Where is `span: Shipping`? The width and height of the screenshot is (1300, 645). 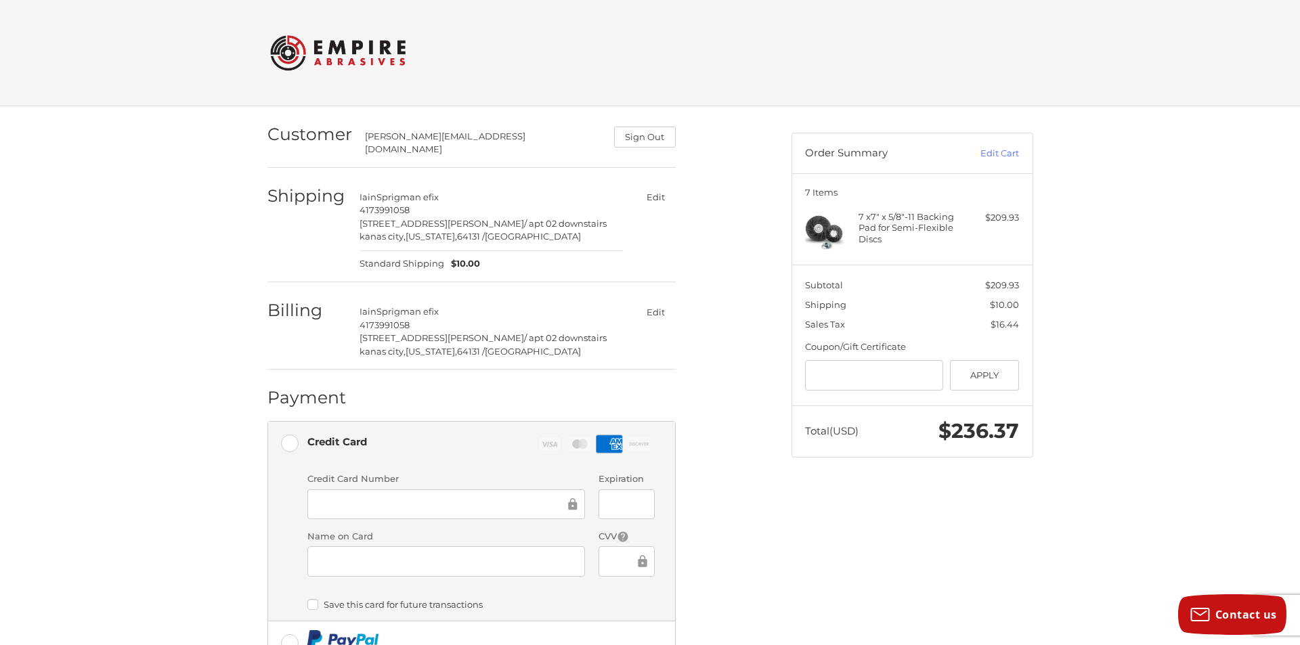
span: Shipping is located at coordinates (825, 305).